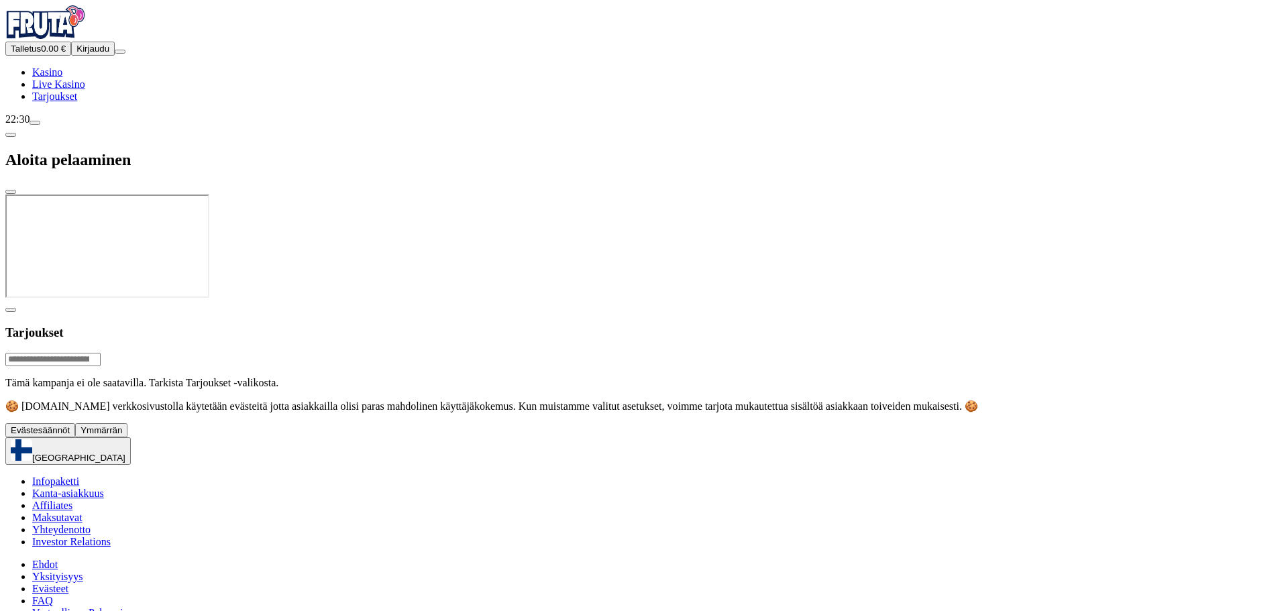  I want to click on a: Yhteydenotto, so click(61, 529).